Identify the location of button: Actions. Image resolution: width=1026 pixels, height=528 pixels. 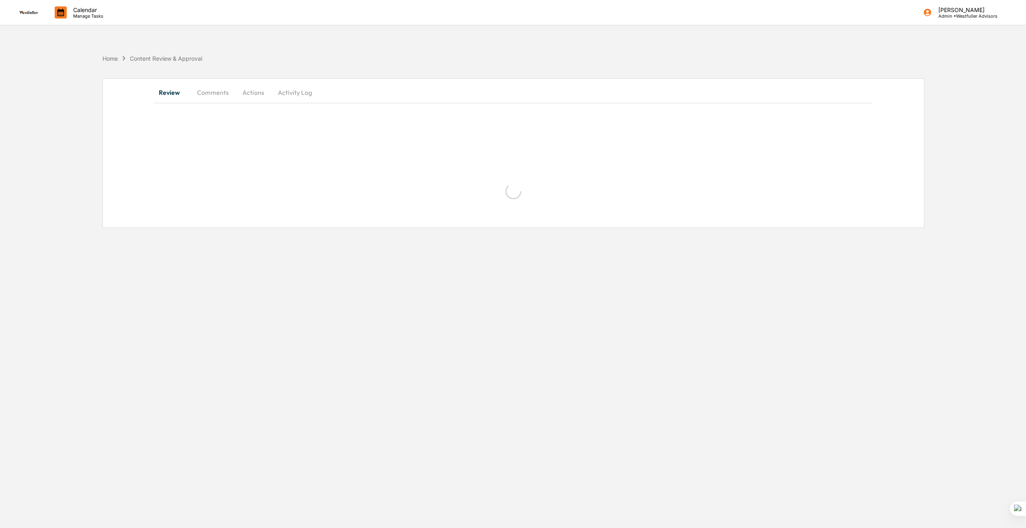
(253, 92).